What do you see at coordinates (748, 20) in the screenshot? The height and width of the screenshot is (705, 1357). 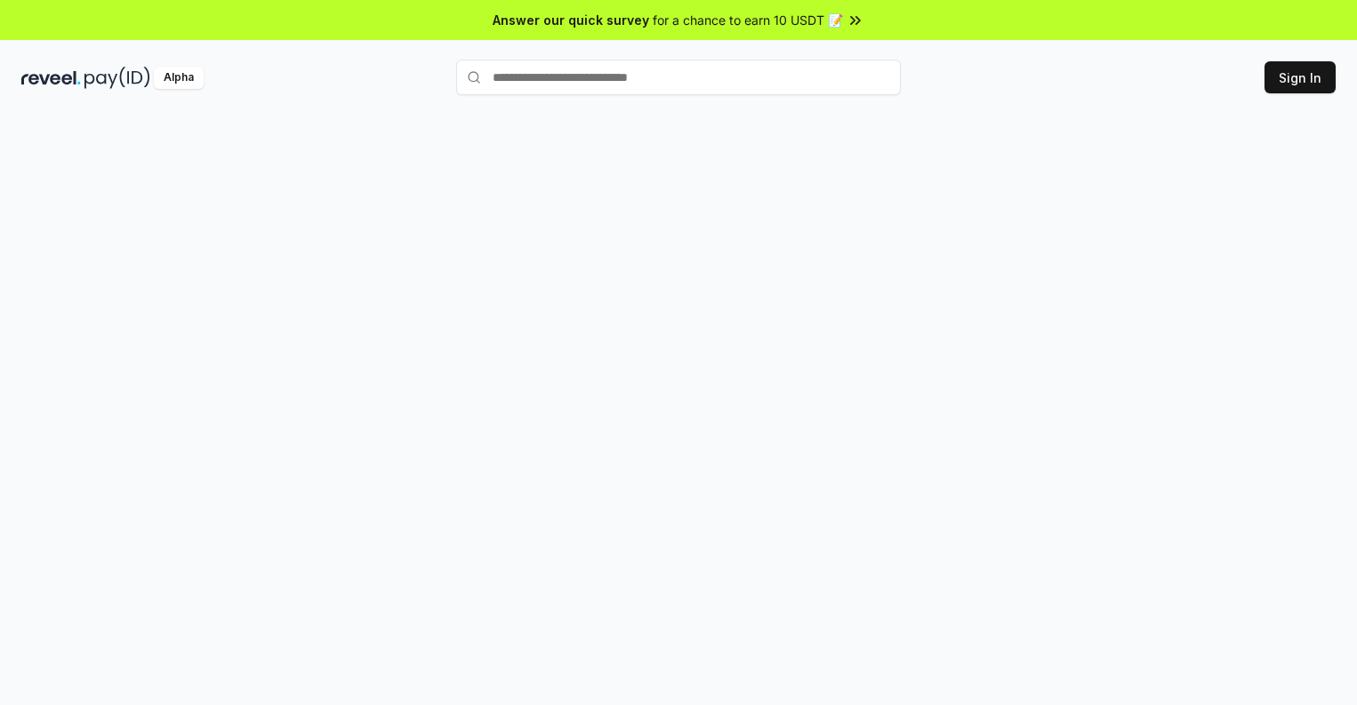 I see `span: for a chance to earn 10 USDT 📝` at bounding box center [748, 20].